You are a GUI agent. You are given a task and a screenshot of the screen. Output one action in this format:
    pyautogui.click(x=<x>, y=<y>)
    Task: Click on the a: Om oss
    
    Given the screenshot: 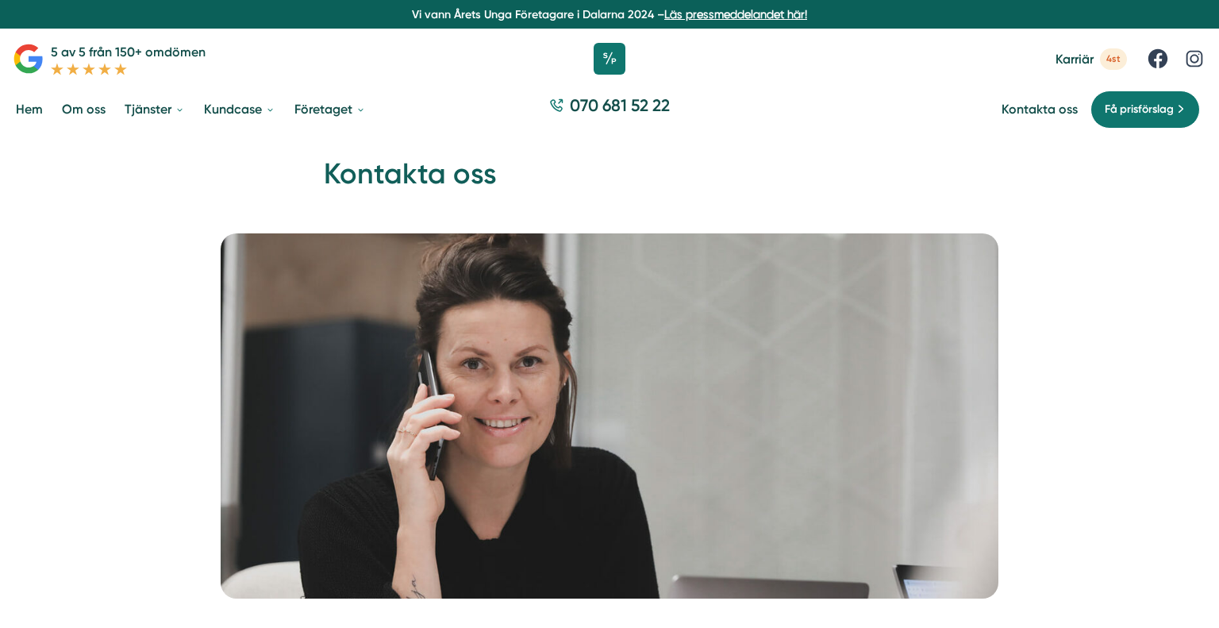 What is the action you would take?
    pyautogui.click(x=83, y=109)
    